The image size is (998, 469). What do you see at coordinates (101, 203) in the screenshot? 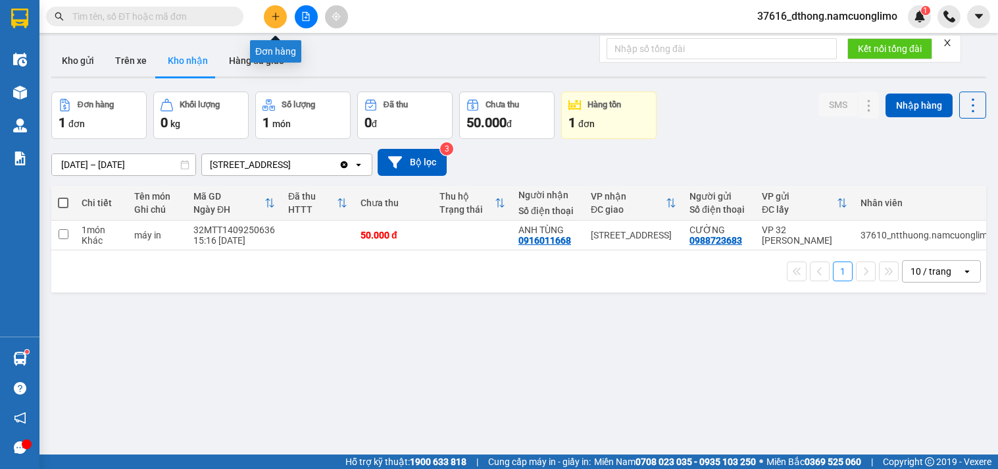
I see `div: Chi tiết` at bounding box center [101, 203].